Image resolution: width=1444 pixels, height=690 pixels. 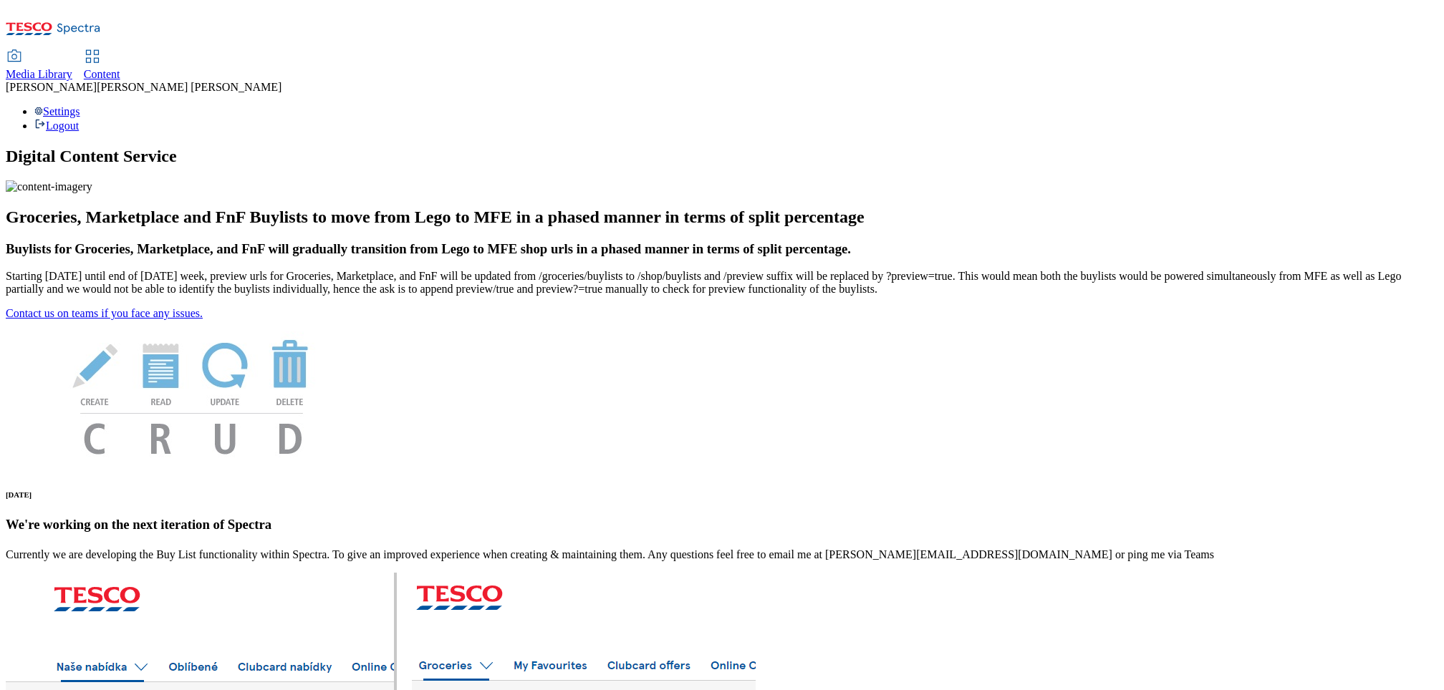 I want to click on img: content-imagery, so click(x=49, y=187).